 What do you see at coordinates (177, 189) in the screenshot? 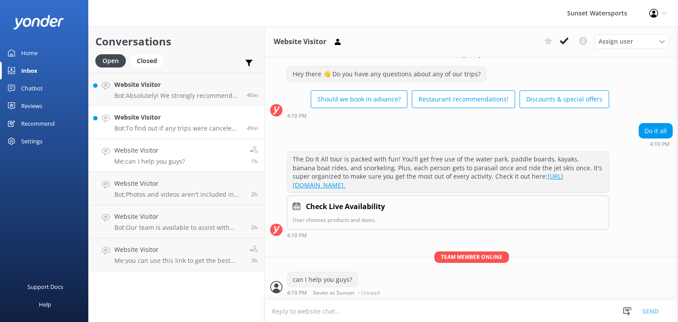
I see `a: Website VisitorBot:Photos and videos aren't included in the Parasail Flight price, but you can pu...` at bounding box center [177, 189].